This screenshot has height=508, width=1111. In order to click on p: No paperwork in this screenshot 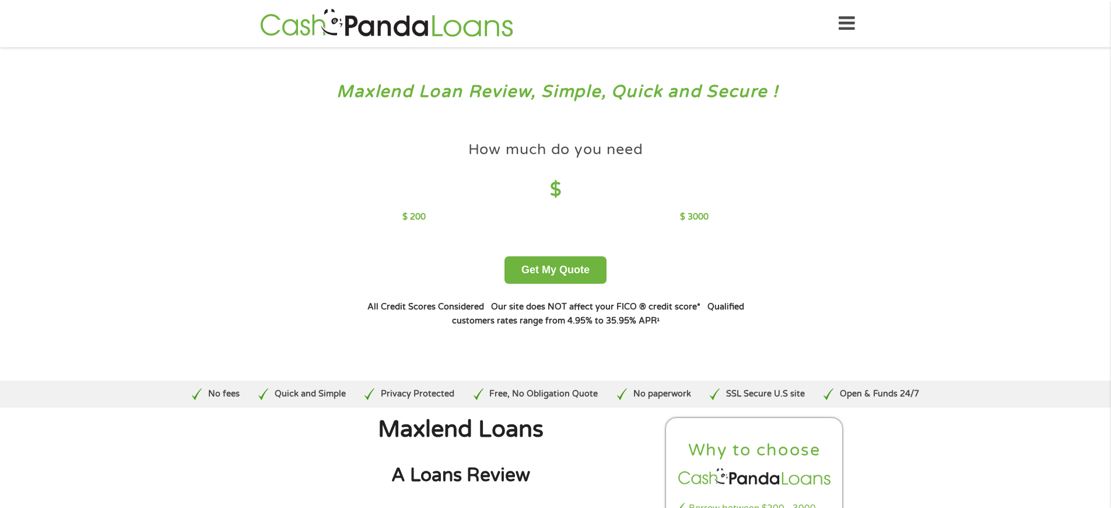, I will do `click(662, 394)`.